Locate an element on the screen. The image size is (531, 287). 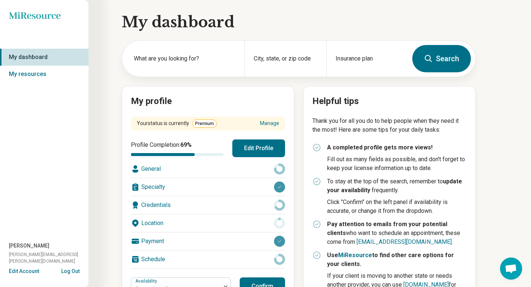
strong: A completed profile gets more views! is located at coordinates (380, 147).